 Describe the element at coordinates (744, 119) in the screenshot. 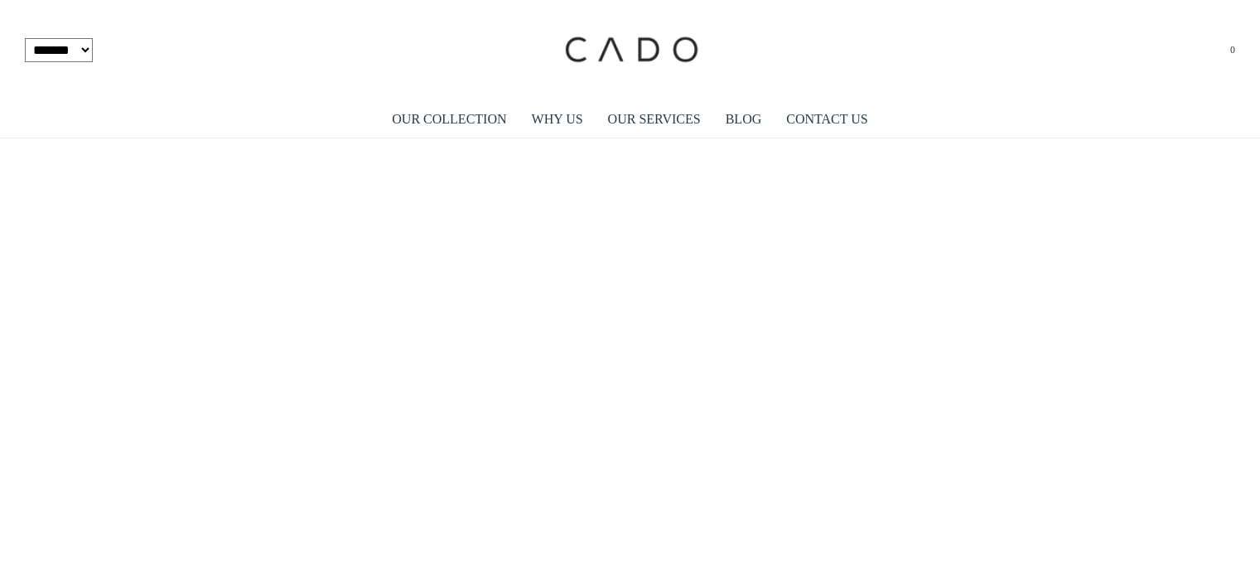

I see `a: BLOG` at that location.